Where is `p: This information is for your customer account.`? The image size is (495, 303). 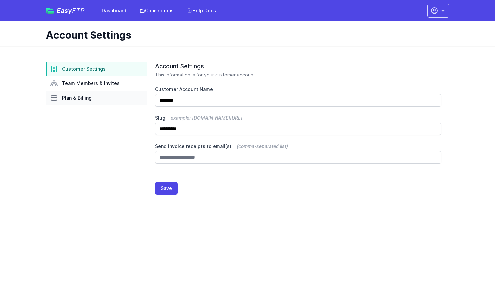 p: This information is for your customer account. is located at coordinates (298, 75).